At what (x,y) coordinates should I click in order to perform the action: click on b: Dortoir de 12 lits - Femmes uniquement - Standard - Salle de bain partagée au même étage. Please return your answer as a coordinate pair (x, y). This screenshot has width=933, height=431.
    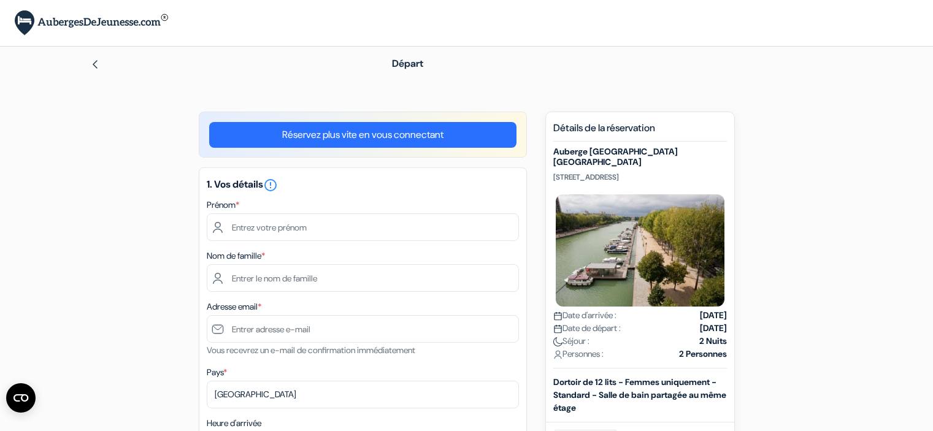
    Looking at the image, I should click on (640, 395).